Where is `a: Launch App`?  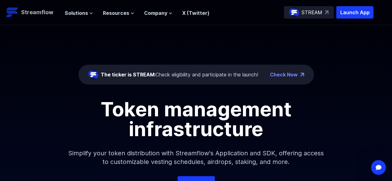 a: Launch App is located at coordinates (355, 12).